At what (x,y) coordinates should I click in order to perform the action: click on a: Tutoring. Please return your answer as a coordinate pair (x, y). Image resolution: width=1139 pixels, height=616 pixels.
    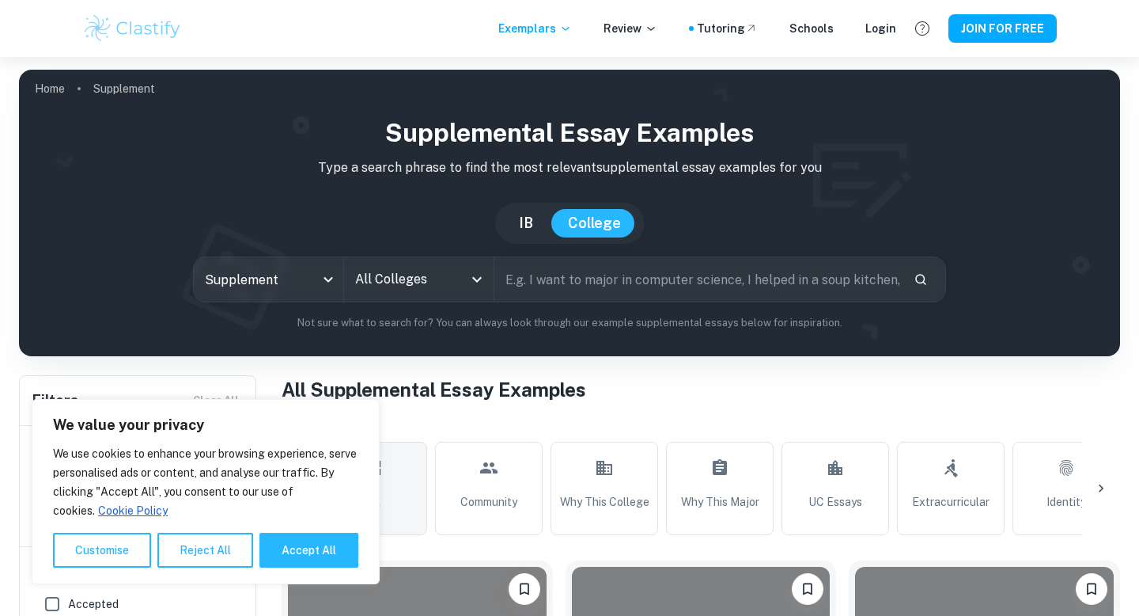
    Looking at the image, I should click on (727, 28).